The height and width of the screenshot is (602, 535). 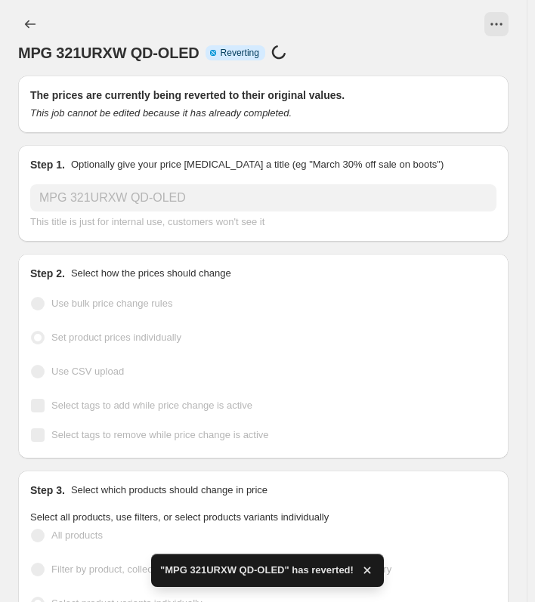 I want to click on span: This title is just for internal use, customers won't see it, so click(x=147, y=221).